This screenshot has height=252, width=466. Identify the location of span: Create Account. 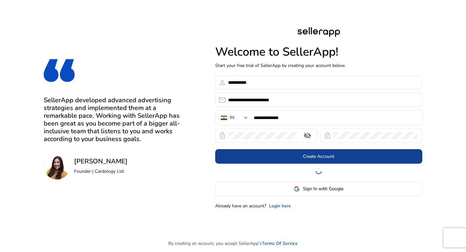
(318, 156).